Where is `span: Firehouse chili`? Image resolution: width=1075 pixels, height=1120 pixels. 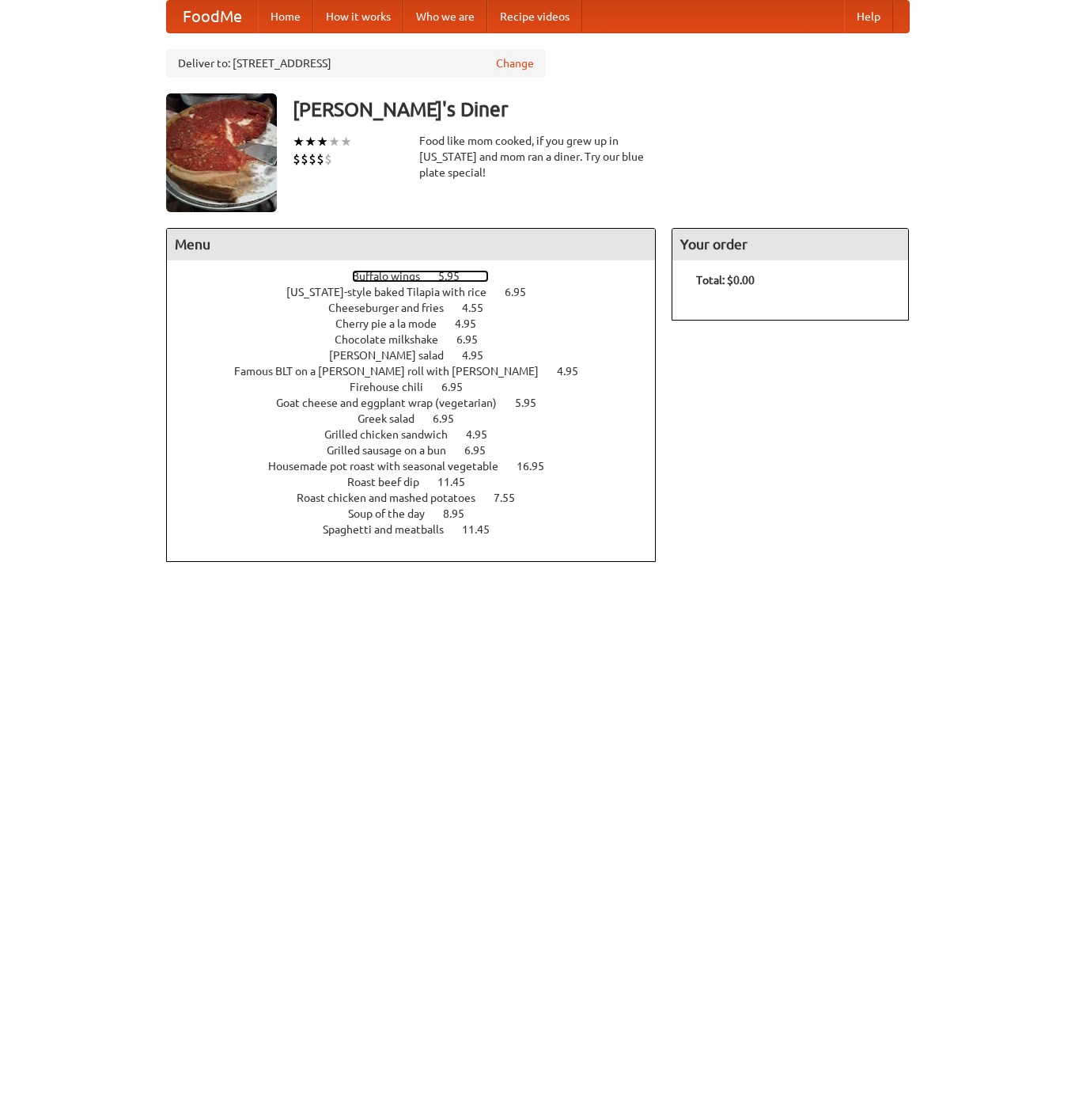
span: Firehouse chili is located at coordinates (394, 387).